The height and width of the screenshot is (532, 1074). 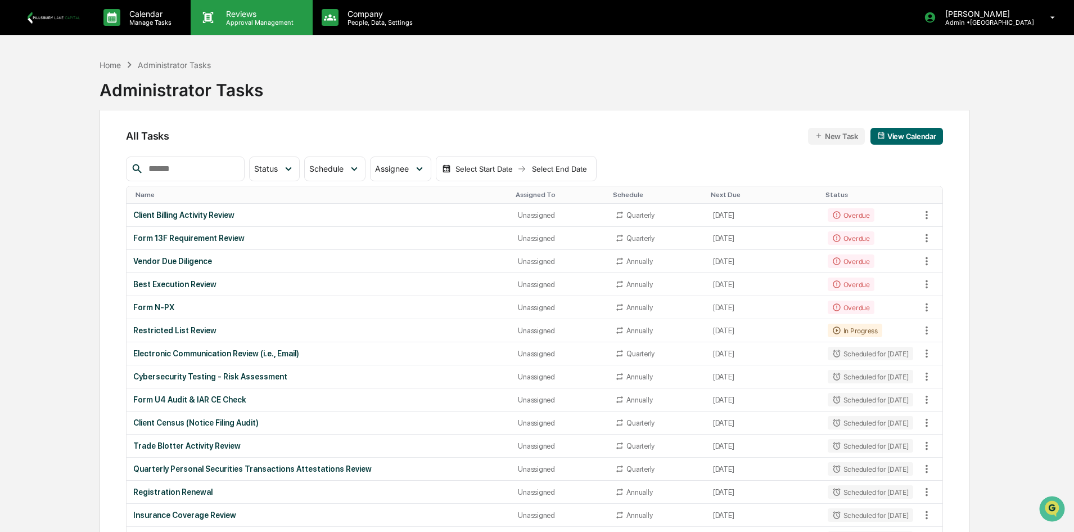 I want to click on div: Restricted List Review, so click(x=319, y=330).